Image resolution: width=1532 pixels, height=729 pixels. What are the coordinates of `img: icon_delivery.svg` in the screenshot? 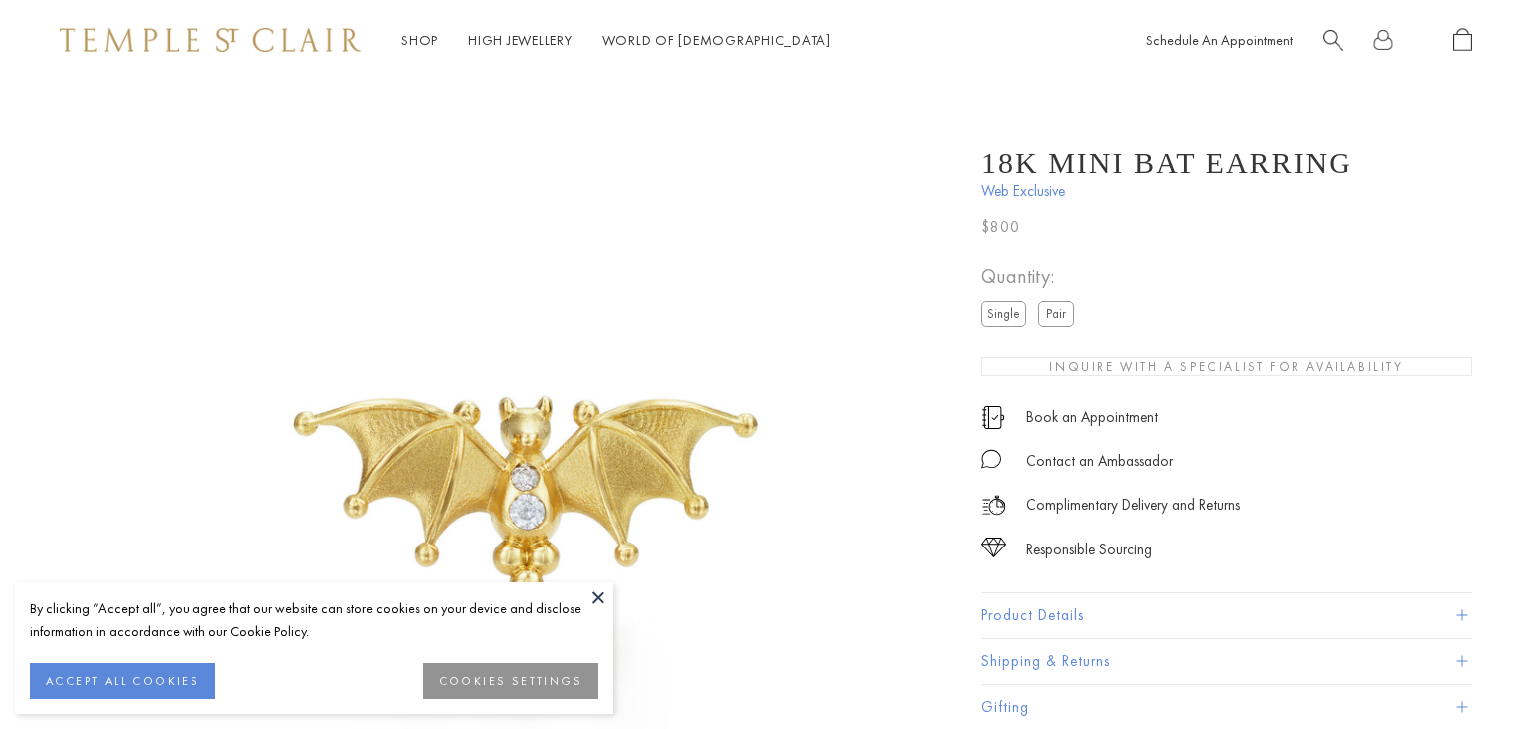 It's located at (994, 505).